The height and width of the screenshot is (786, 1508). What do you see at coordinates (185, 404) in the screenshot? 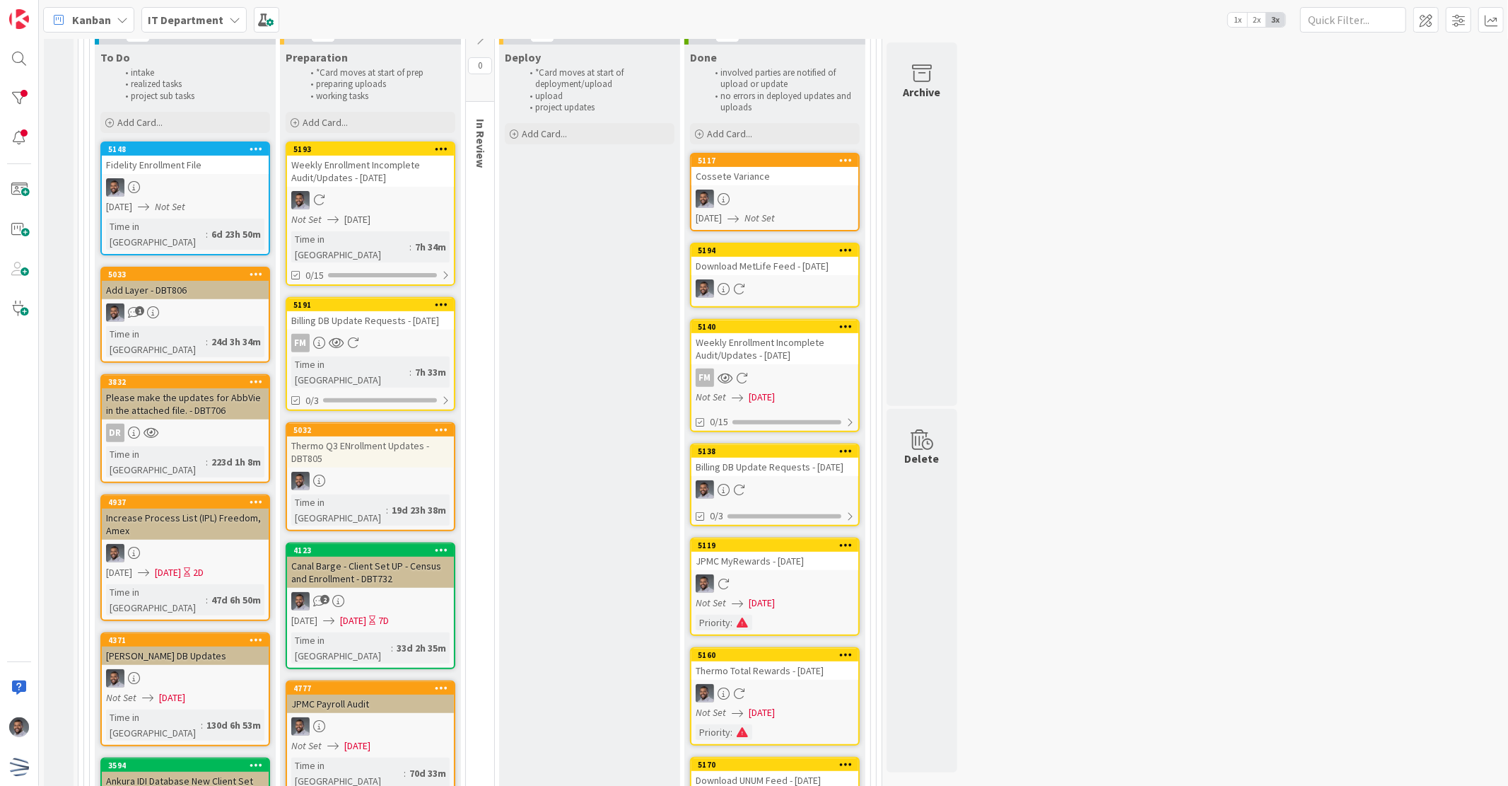
I see `div: Please make the updates for AbbVie in the attached file. - DBT706` at bounding box center [185, 404].